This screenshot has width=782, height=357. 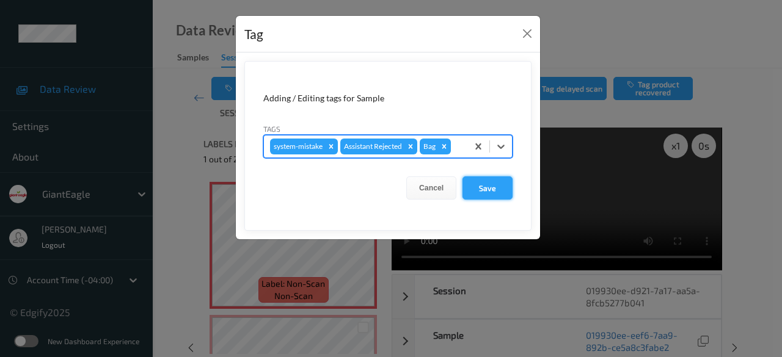 I want to click on label: Tags, so click(x=272, y=129).